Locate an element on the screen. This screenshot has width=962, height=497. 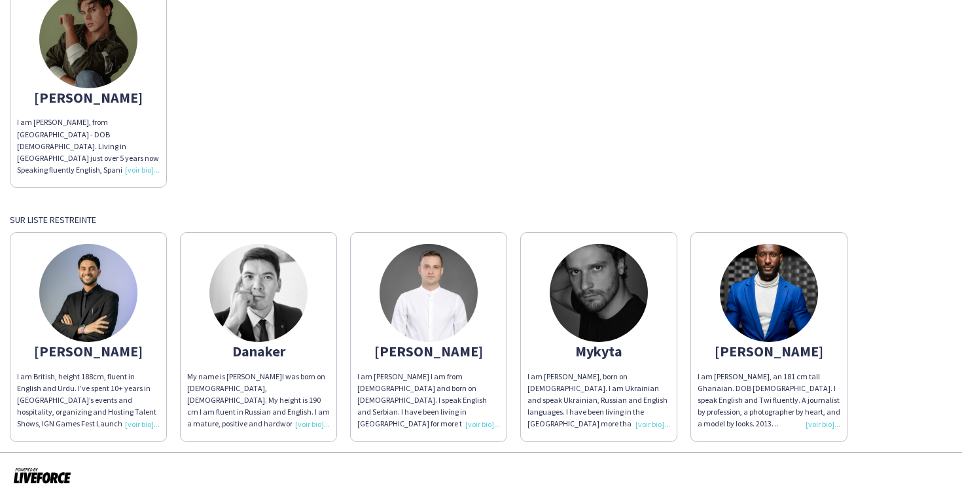
img: Propulsé par Liveforce is located at coordinates (42, 476).